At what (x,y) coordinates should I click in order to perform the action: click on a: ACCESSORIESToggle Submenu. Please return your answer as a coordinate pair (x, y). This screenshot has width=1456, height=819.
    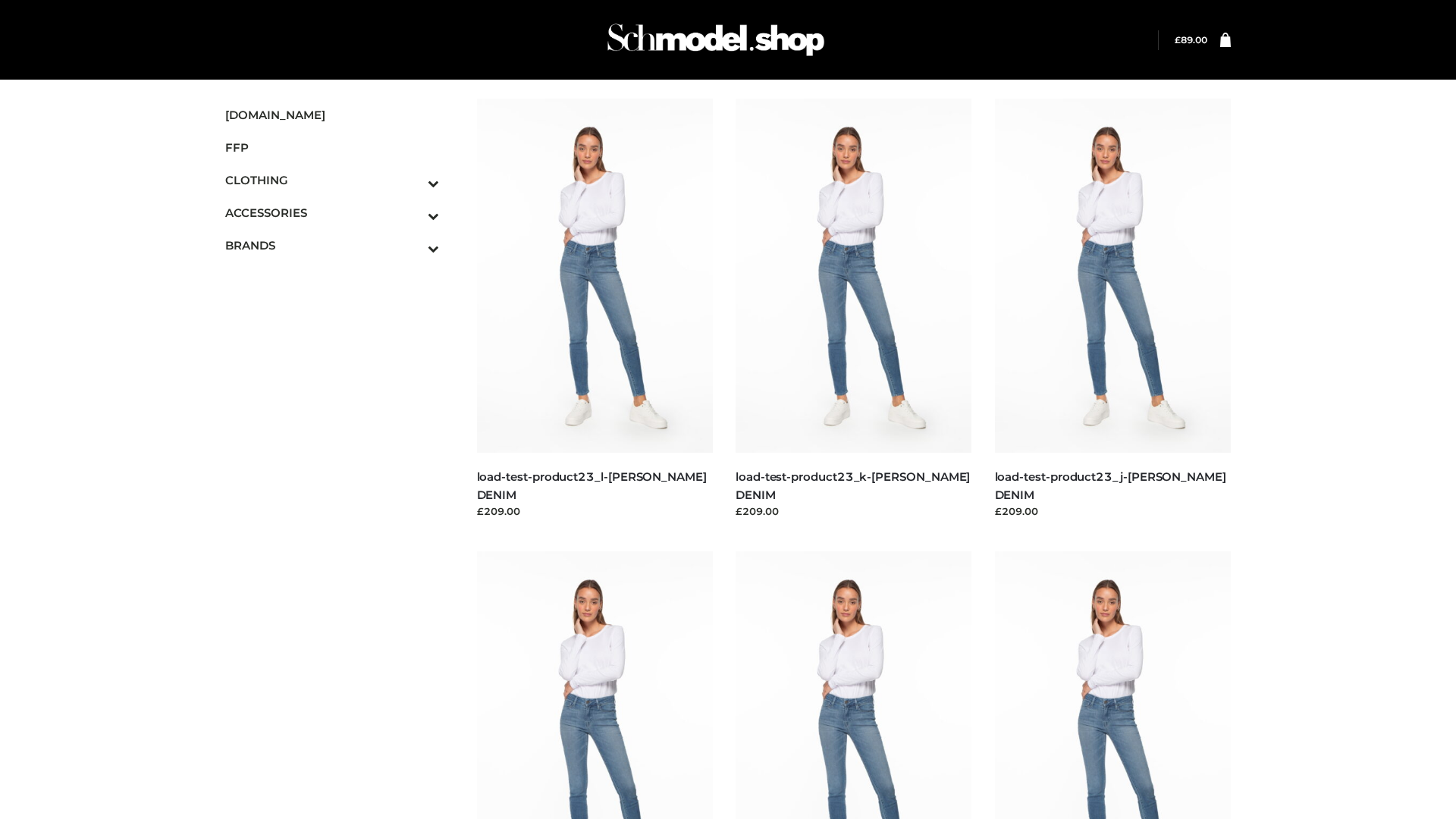
    Looking at the image, I should click on (332, 212).